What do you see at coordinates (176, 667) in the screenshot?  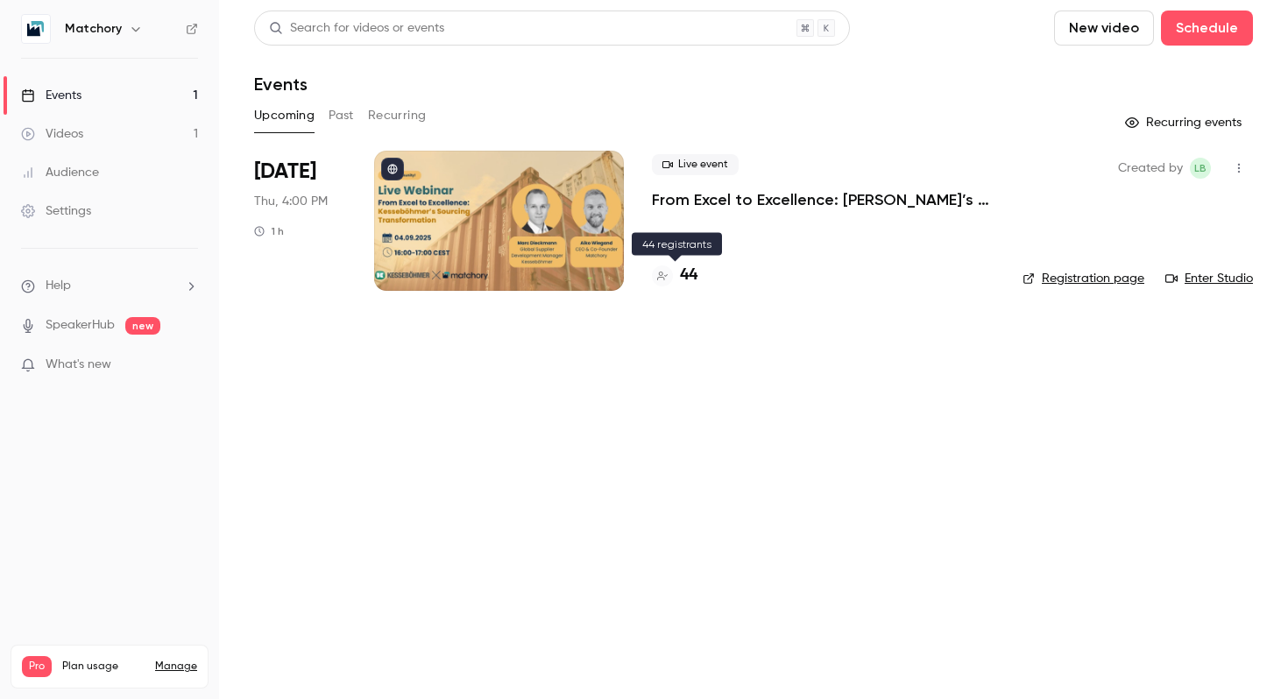 I see `a: Manage` at bounding box center [176, 667].